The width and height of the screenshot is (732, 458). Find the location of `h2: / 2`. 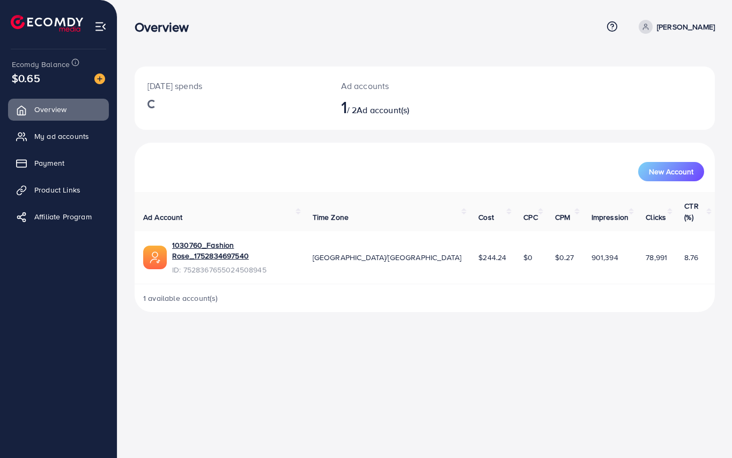

h2: / 2 is located at coordinates (400, 107).